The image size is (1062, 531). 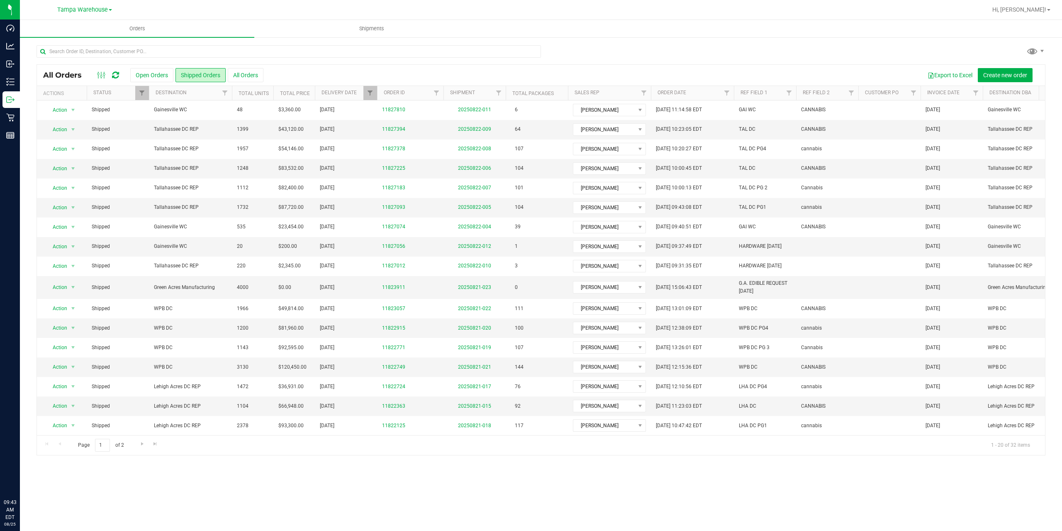 What do you see at coordinates (295, 93) in the screenshot?
I see `a: Total Price` at bounding box center [295, 93].